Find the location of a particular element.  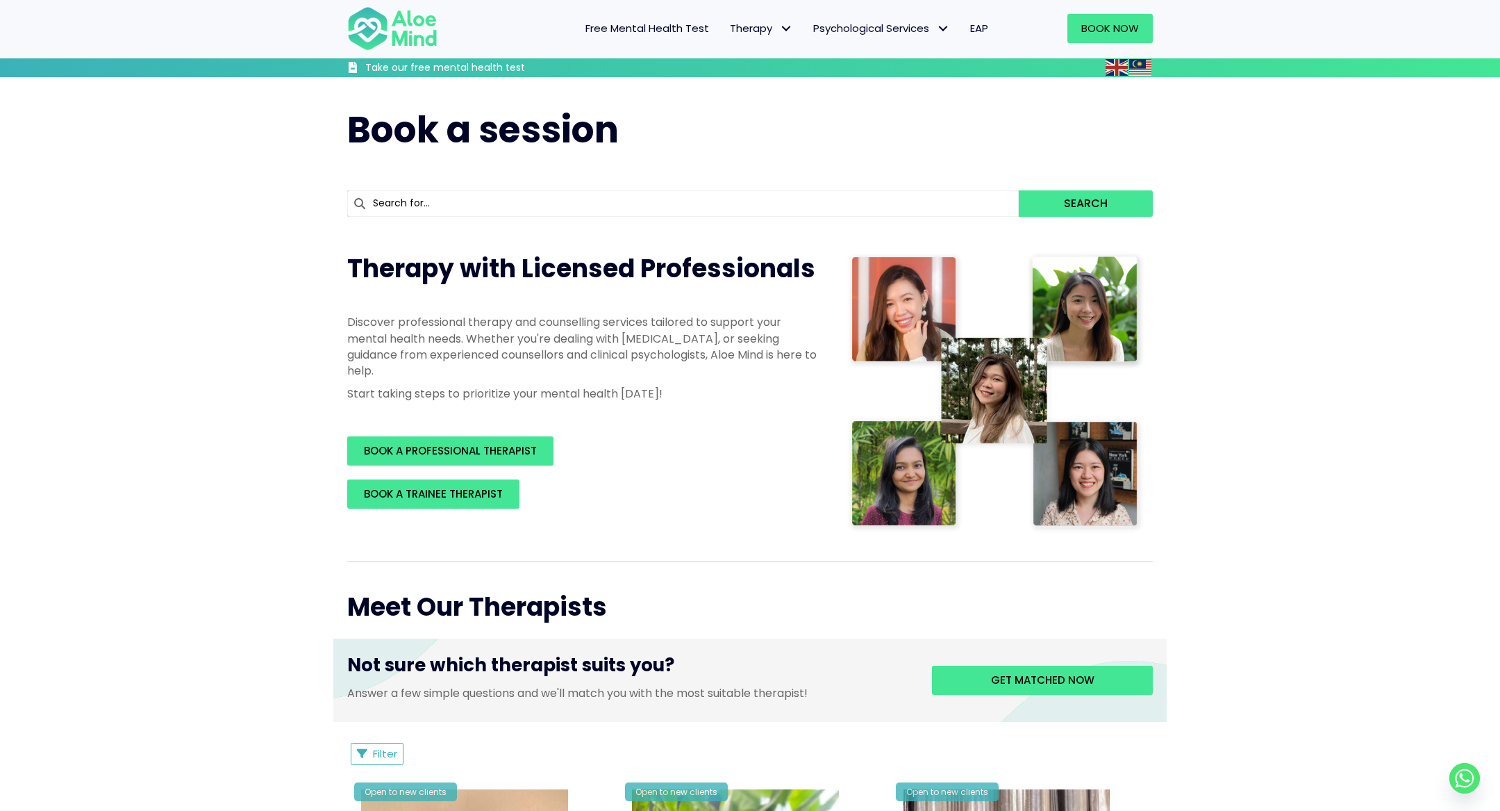

span: Book a session is located at coordinates (483, 129).